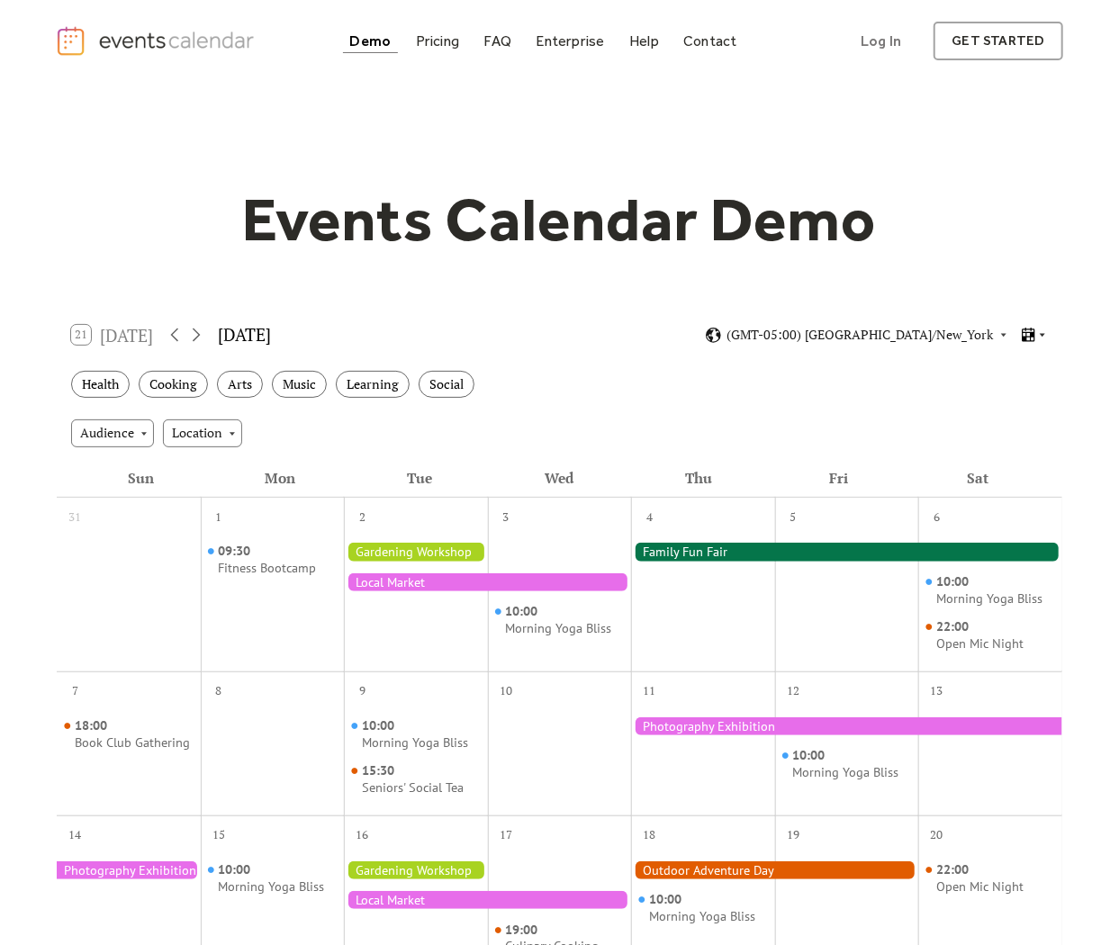  I want to click on h1: Events Calendar Demo, so click(560, 220).